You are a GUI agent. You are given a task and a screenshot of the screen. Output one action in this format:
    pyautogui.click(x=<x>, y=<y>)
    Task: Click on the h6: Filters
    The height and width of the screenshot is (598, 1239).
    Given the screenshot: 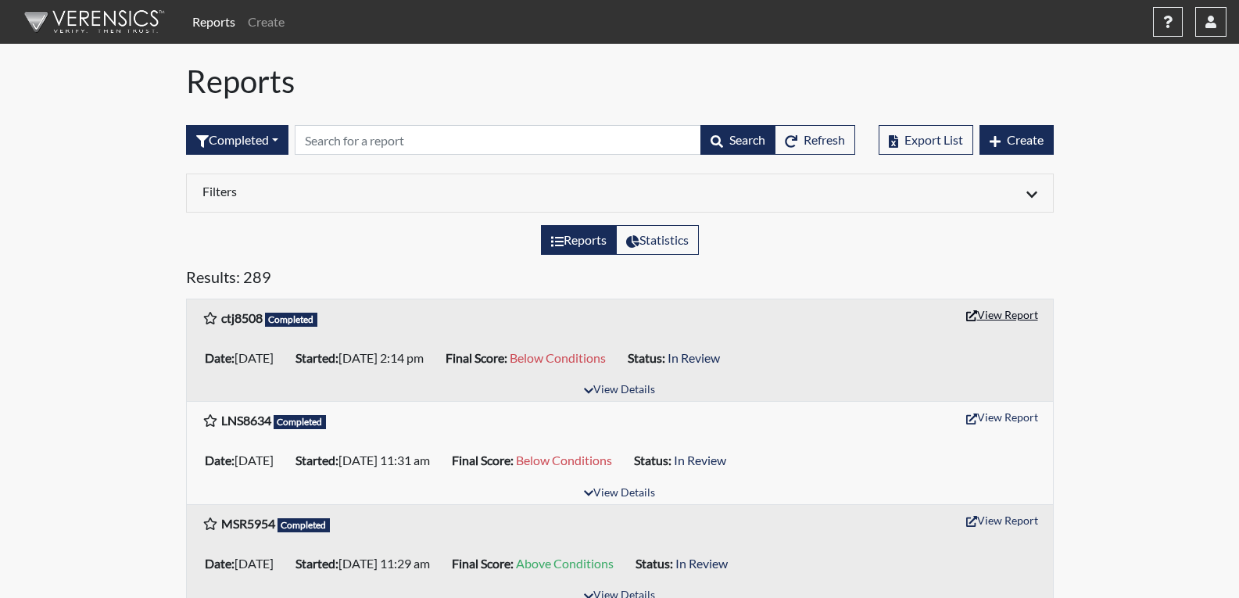 What is the action you would take?
    pyautogui.click(x=405, y=191)
    